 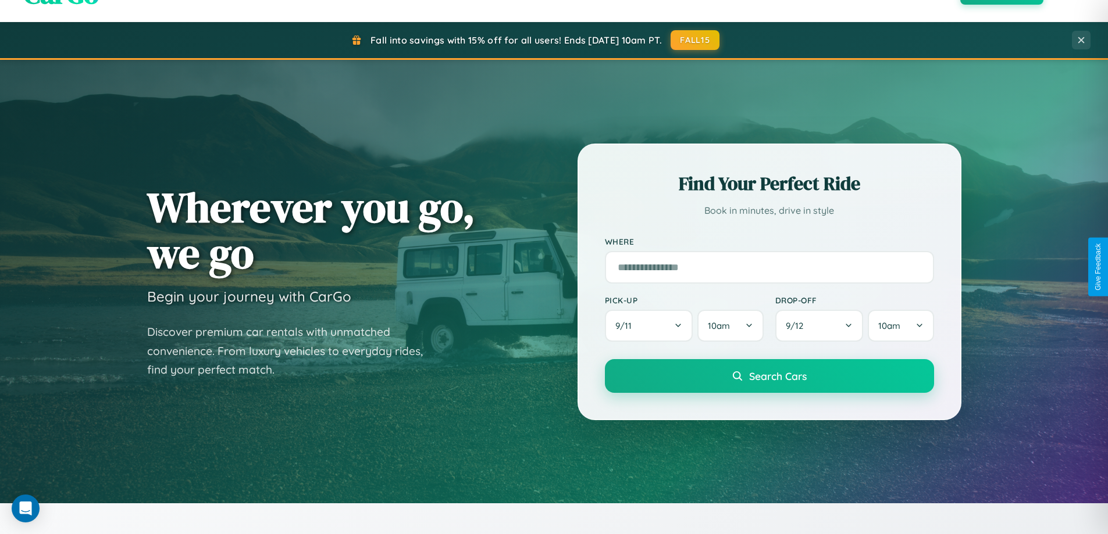 What do you see at coordinates (649, 326) in the screenshot?
I see `button: 9/11` at bounding box center [649, 326].